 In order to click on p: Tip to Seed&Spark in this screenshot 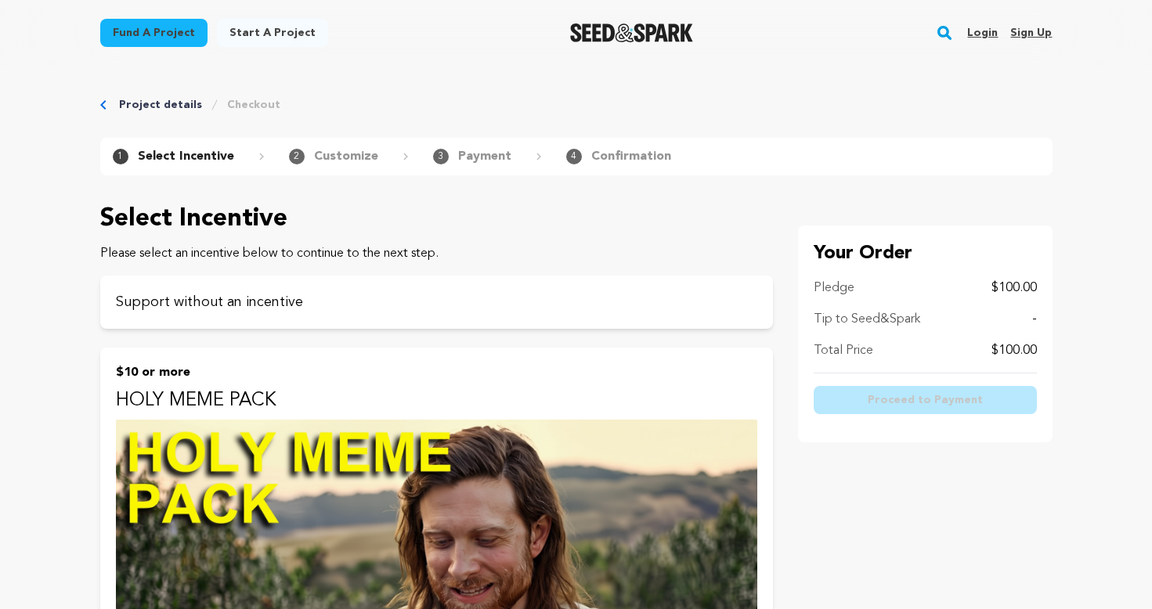, I will do `click(867, 320)`.